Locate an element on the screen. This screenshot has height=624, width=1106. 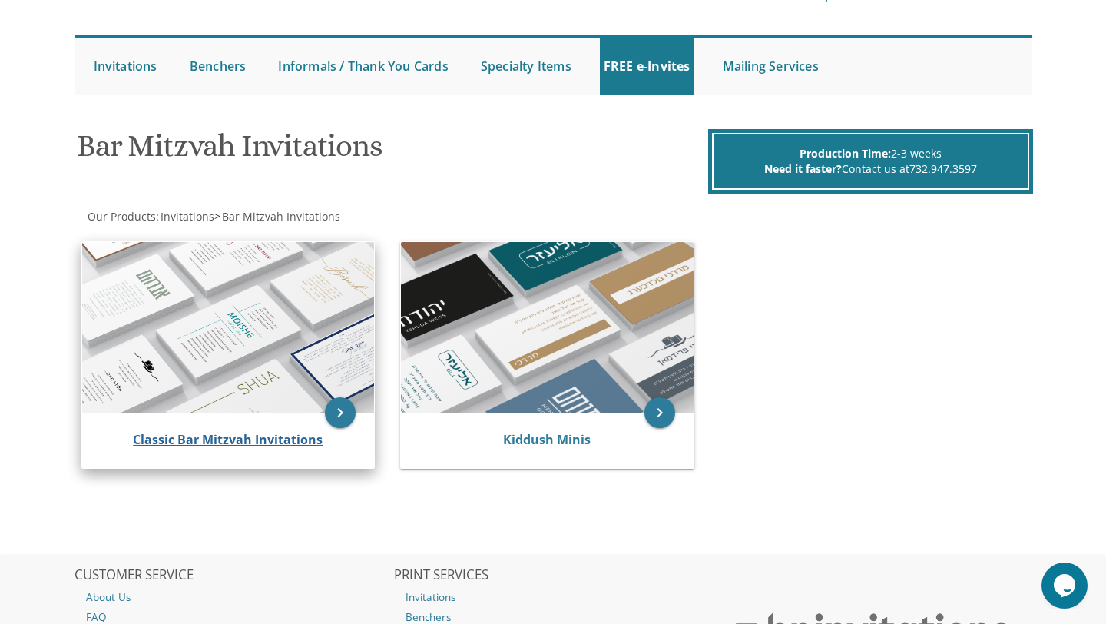
h1: Bar Mitzvah Invitations is located at coordinates (390, 151).